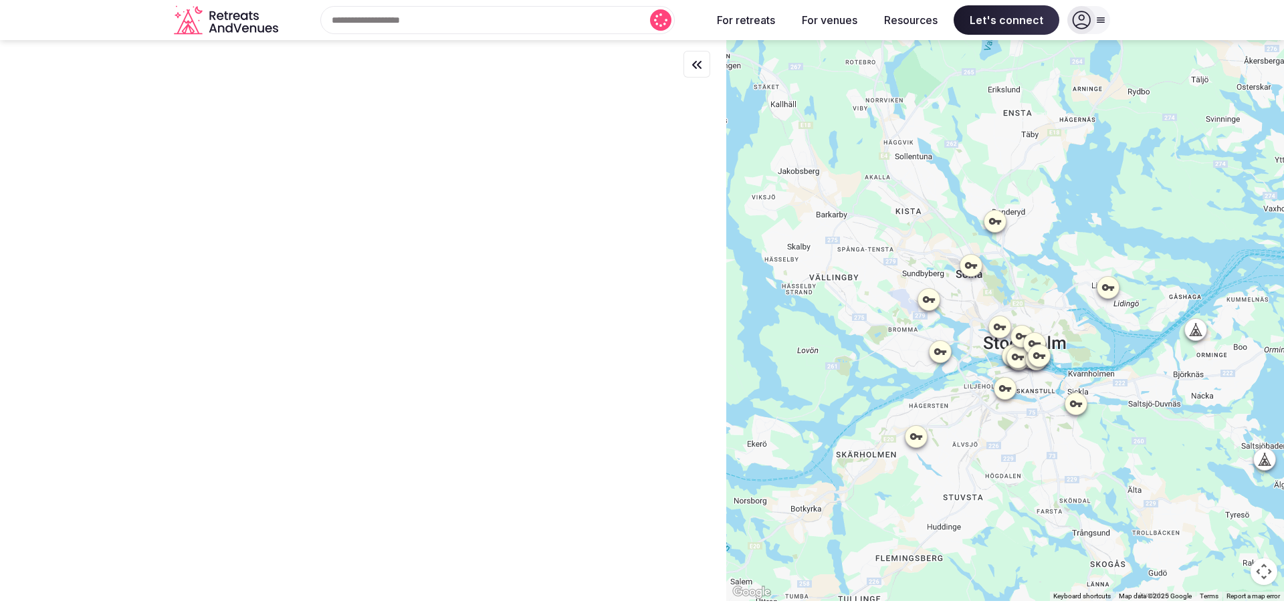  I want to click on a: Terms (opens in new tab), so click(1209, 596).